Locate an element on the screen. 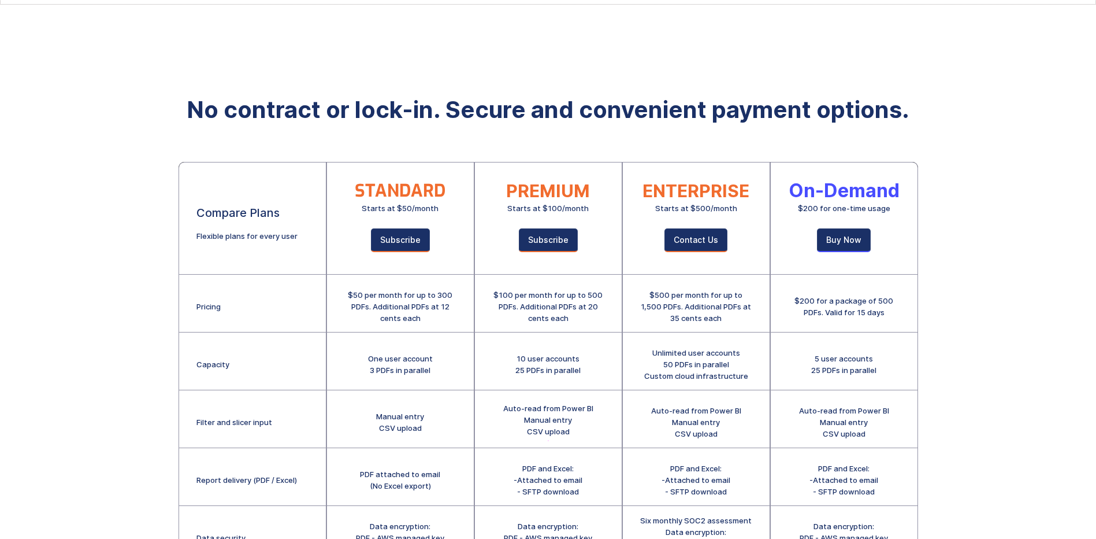  div: ENTERPRISE is located at coordinates (696, 191).